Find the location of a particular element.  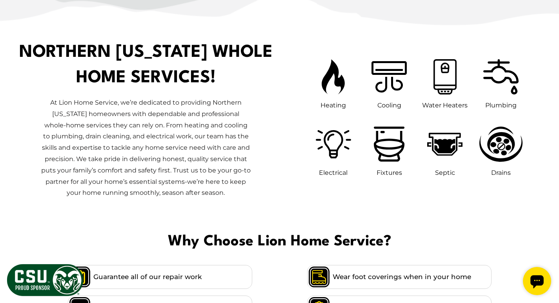

span: Guarantee all of our repair work is located at coordinates (147, 277).